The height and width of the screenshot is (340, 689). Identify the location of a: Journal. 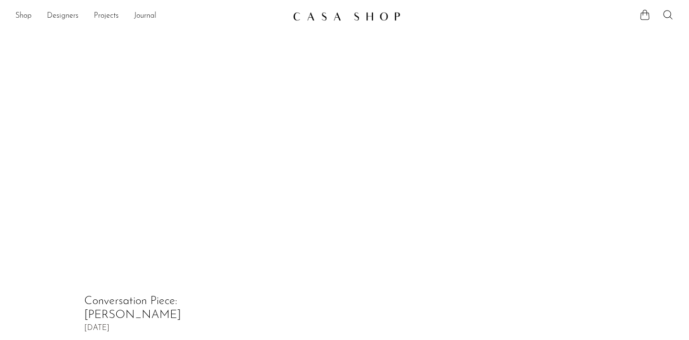
(145, 16).